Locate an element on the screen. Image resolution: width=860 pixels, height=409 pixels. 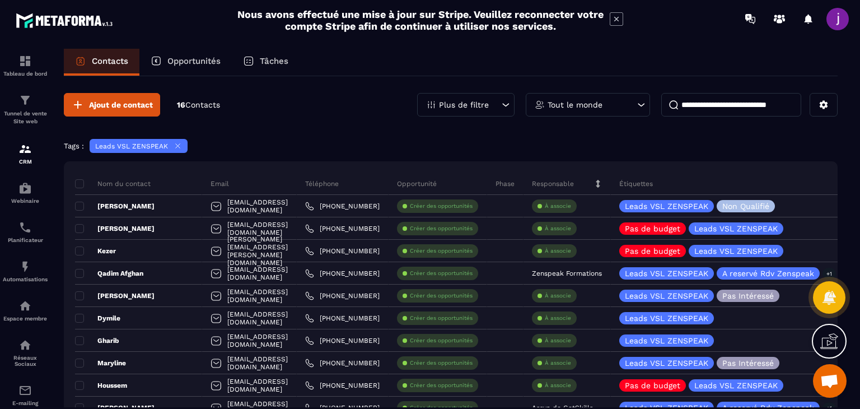
p: Dymile is located at coordinates (97, 318).